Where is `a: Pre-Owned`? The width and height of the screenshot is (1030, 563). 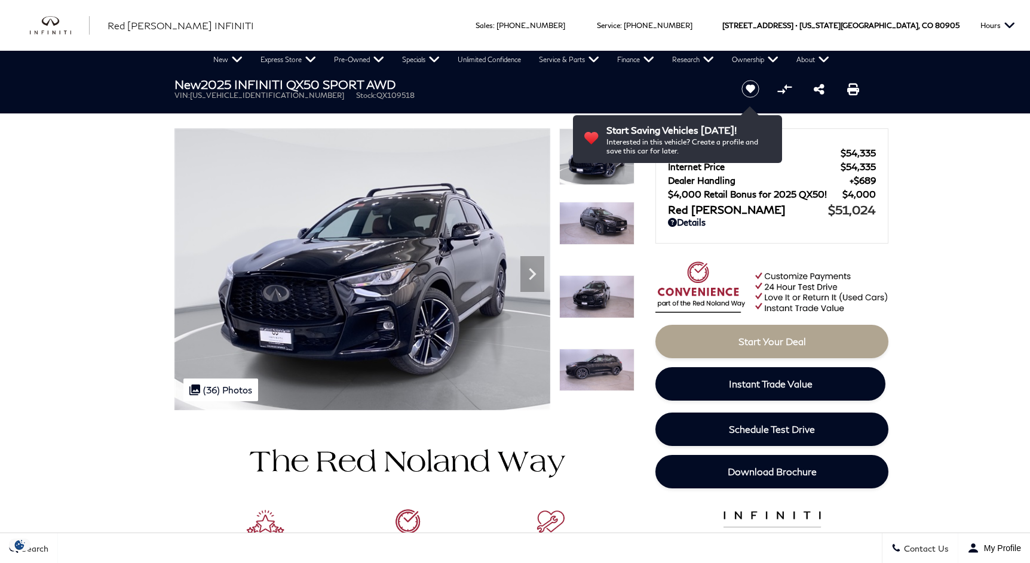 a: Pre-Owned is located at coordinates (359, 60).